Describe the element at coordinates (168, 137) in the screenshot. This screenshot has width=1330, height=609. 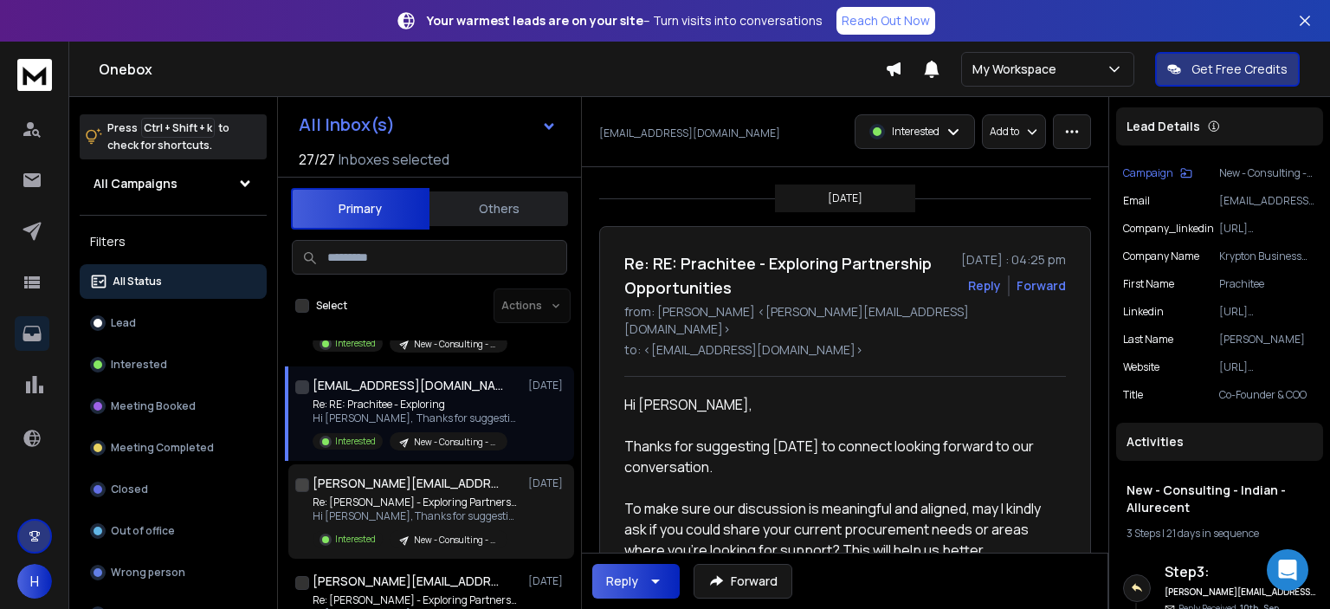
I see `p: Press to check for shortcuts.` at that location.